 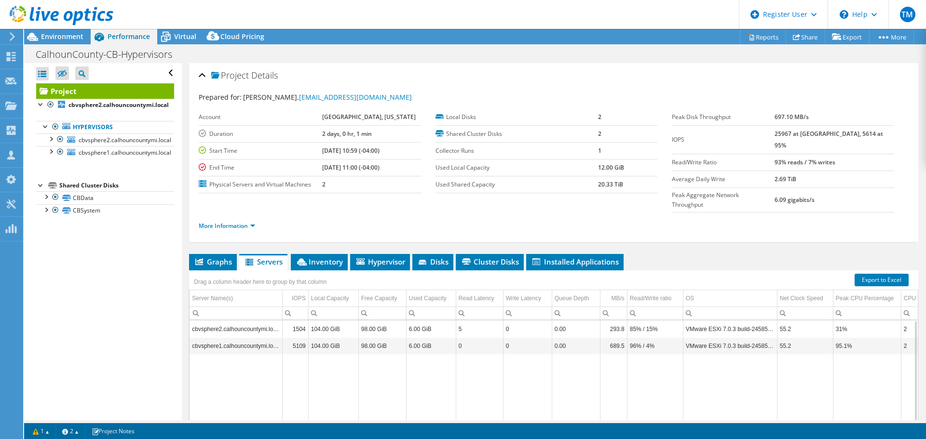 What do you see at coordinates (479, 329) in the screenshot?
I see `td: Column Read Latency, Value 5` at bounding box center [479, 329].